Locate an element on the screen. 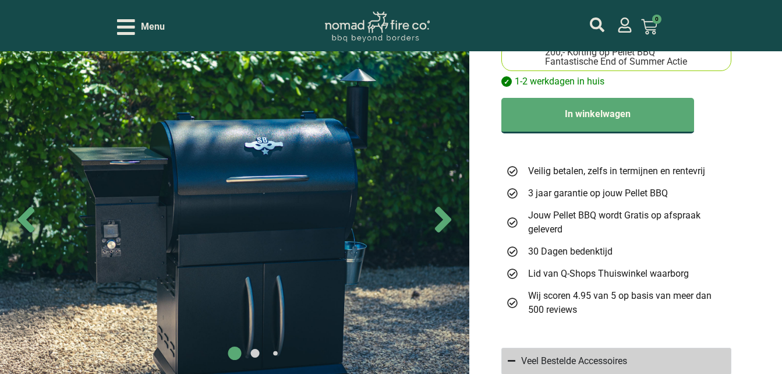 This screenshot has height=374, width=782. button: In winkelwagen is located at coordinates (598, 115).